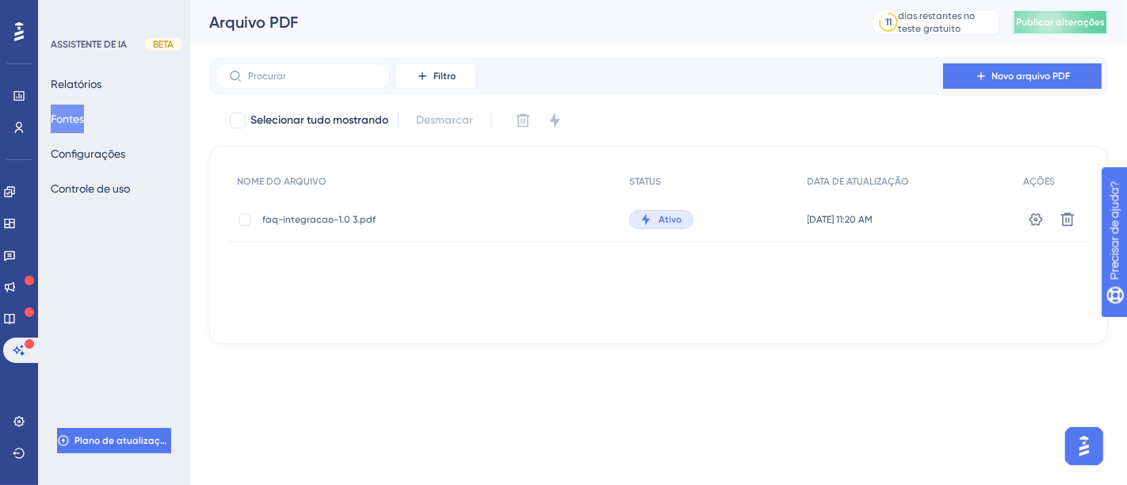 The image size is (1127, 485). Describe the element at coordinates (88, 154) in the screenshot. I see `button: Configurações` at that location.